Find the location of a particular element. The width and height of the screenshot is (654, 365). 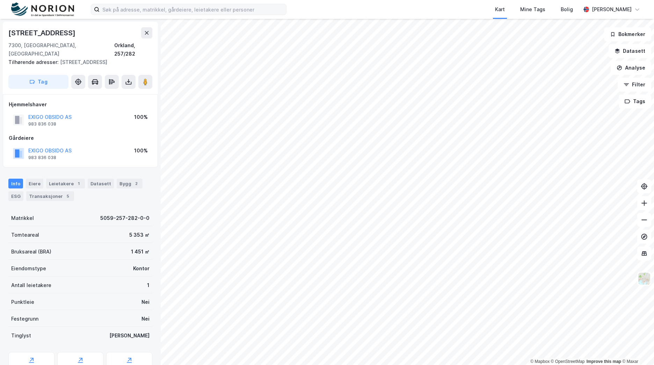

a: Improve this map is located at coordinates (604, 361).